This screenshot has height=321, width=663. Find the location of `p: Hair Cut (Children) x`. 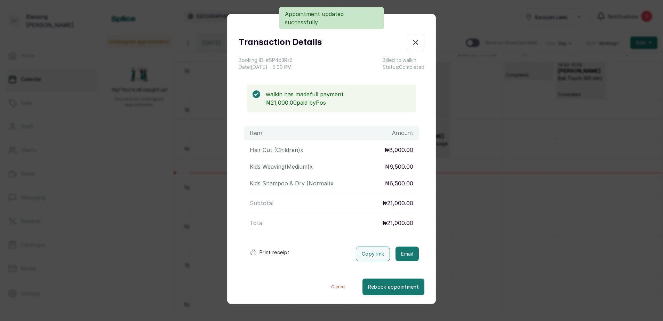

p: Hair Cut (Children) x is located at coordinates (276, 150).